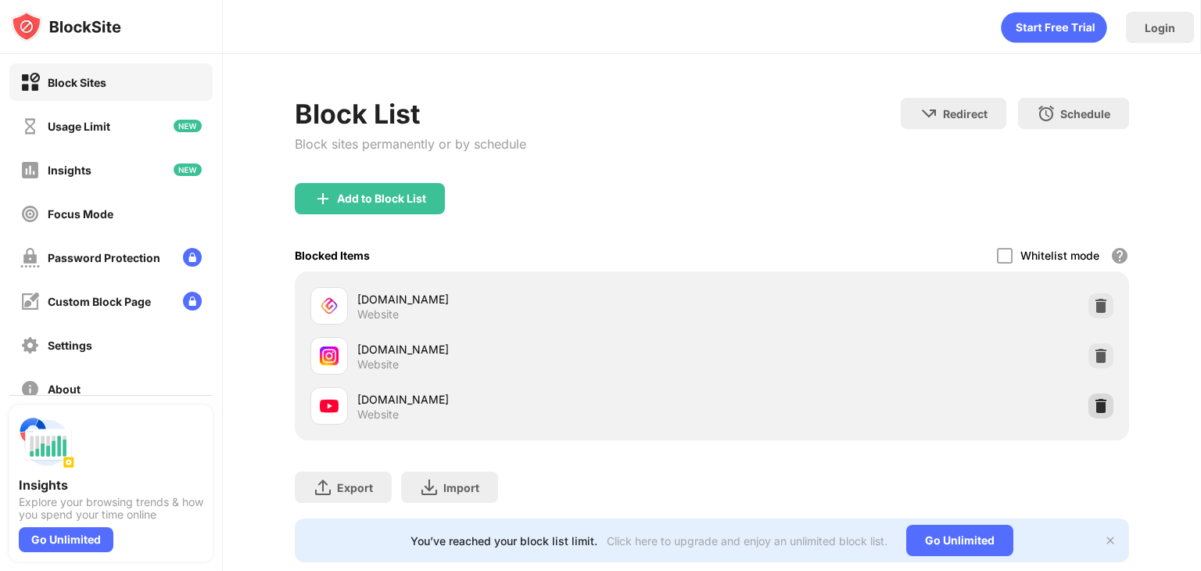  What do you see at coordinates (77, 82) in the screenshot?
I see `div: Block Sites` at bounding box center [77, 82].